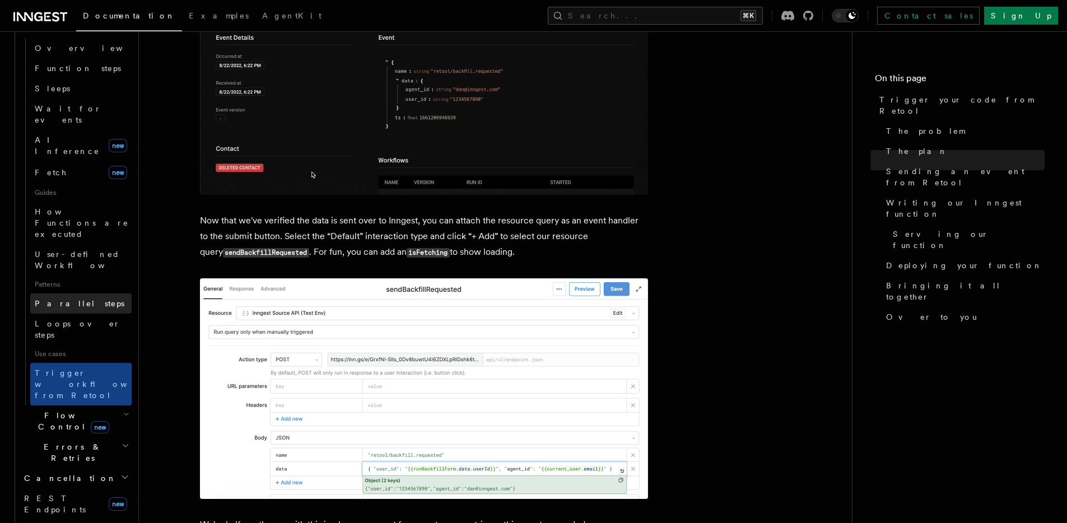  What do you see at coordinates (77, 329) in the screenshot?
I see `span: Loops over steps` at bounding box center [77, 329].